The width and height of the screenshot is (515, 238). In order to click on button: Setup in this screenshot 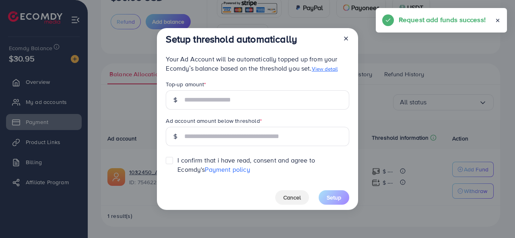, I will do `click(334, 198)`.